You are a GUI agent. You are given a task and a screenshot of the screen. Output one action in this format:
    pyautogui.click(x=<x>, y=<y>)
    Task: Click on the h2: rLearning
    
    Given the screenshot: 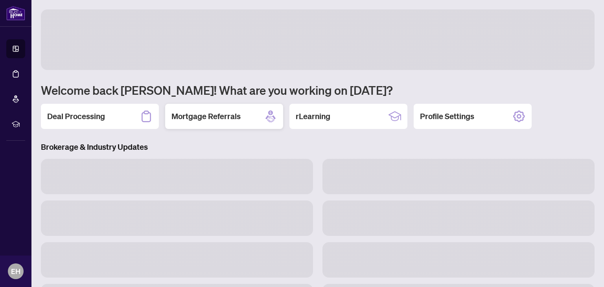 What is the action you would take?
    pyautogui.click(x=313, y=116)
    